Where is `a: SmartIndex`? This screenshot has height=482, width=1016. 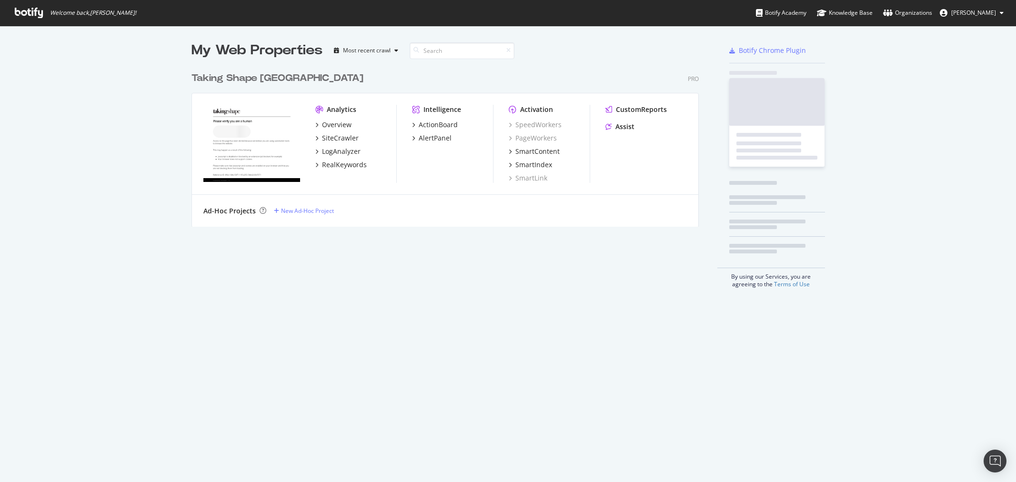
a: SmartIndex is located at coordinates (530, 165).